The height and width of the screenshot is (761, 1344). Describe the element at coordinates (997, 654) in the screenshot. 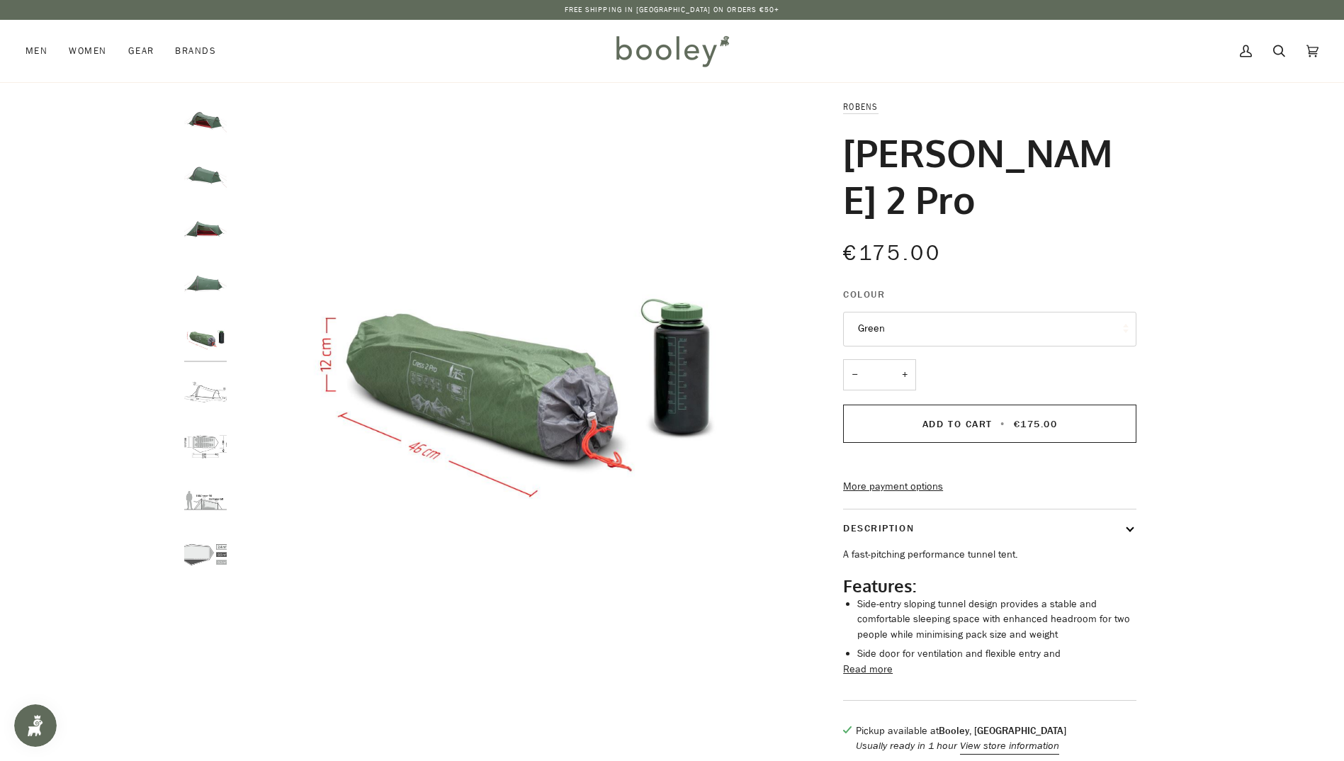

I see `li: Side door for ventilation and flexible entry and` at that location.